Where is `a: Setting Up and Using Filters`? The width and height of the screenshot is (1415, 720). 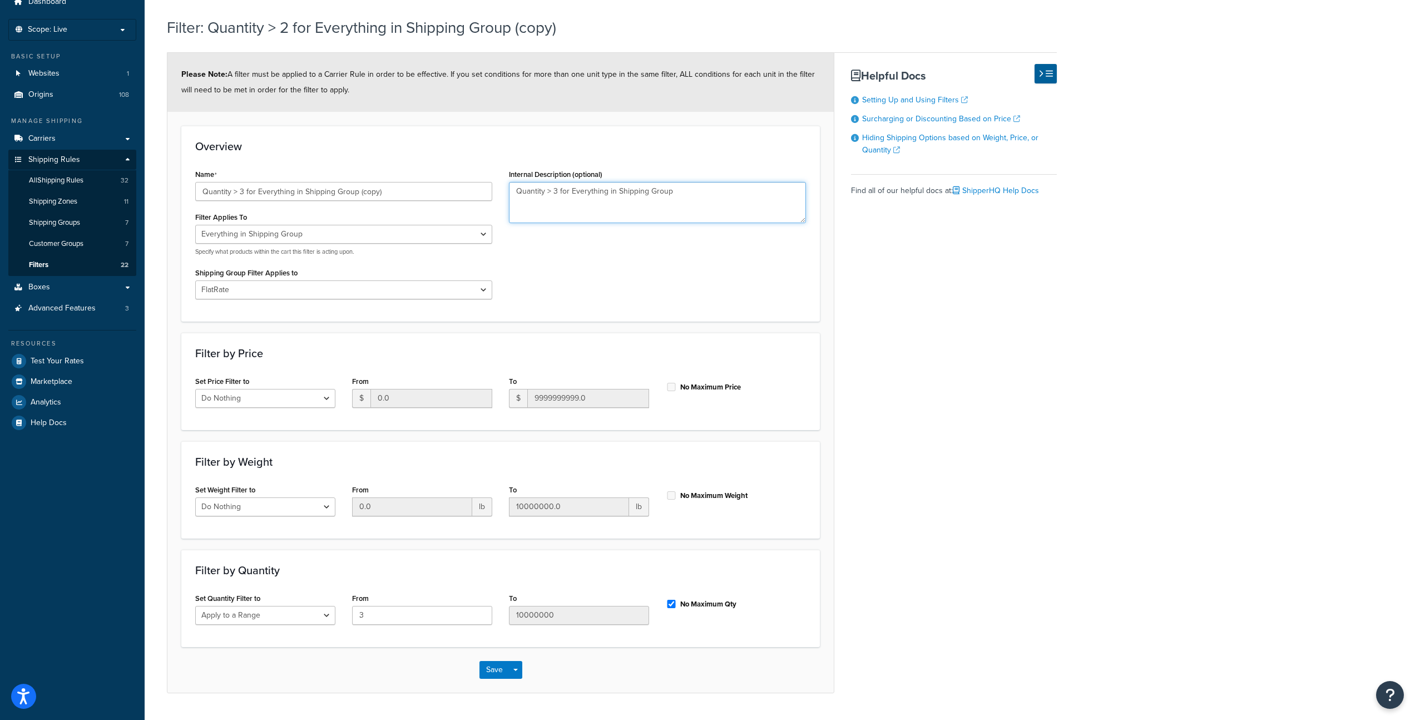
a: Setting Up and Using Filters is located at coordinates (915, 100).